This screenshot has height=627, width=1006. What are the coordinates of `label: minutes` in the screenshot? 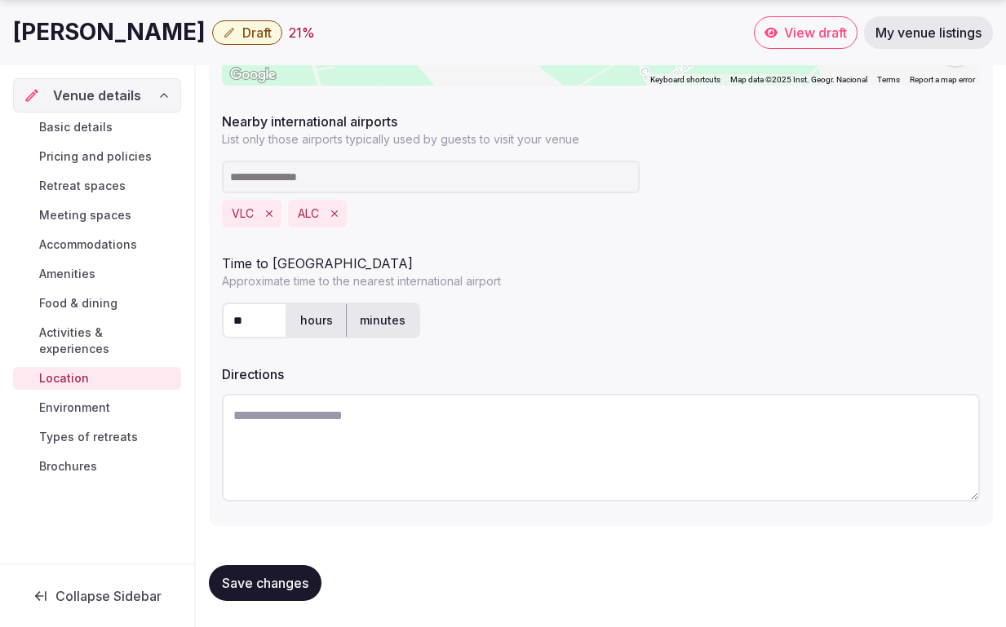 It's located at (383, 321).